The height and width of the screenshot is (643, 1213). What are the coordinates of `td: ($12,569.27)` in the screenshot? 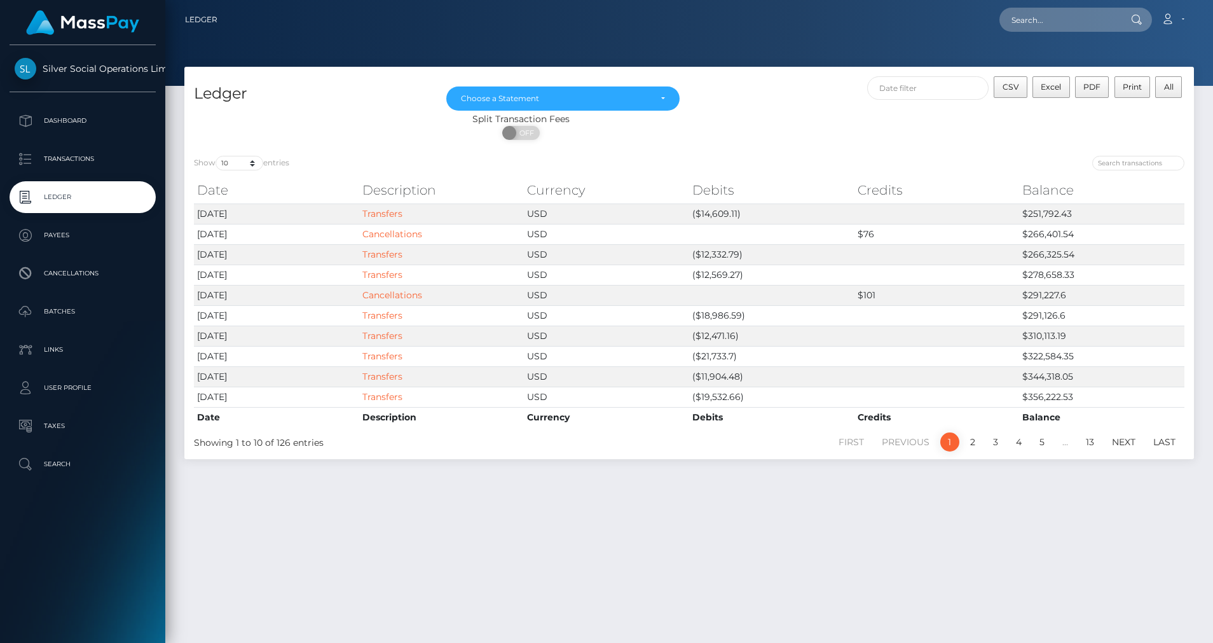 It's located at (772, 275).